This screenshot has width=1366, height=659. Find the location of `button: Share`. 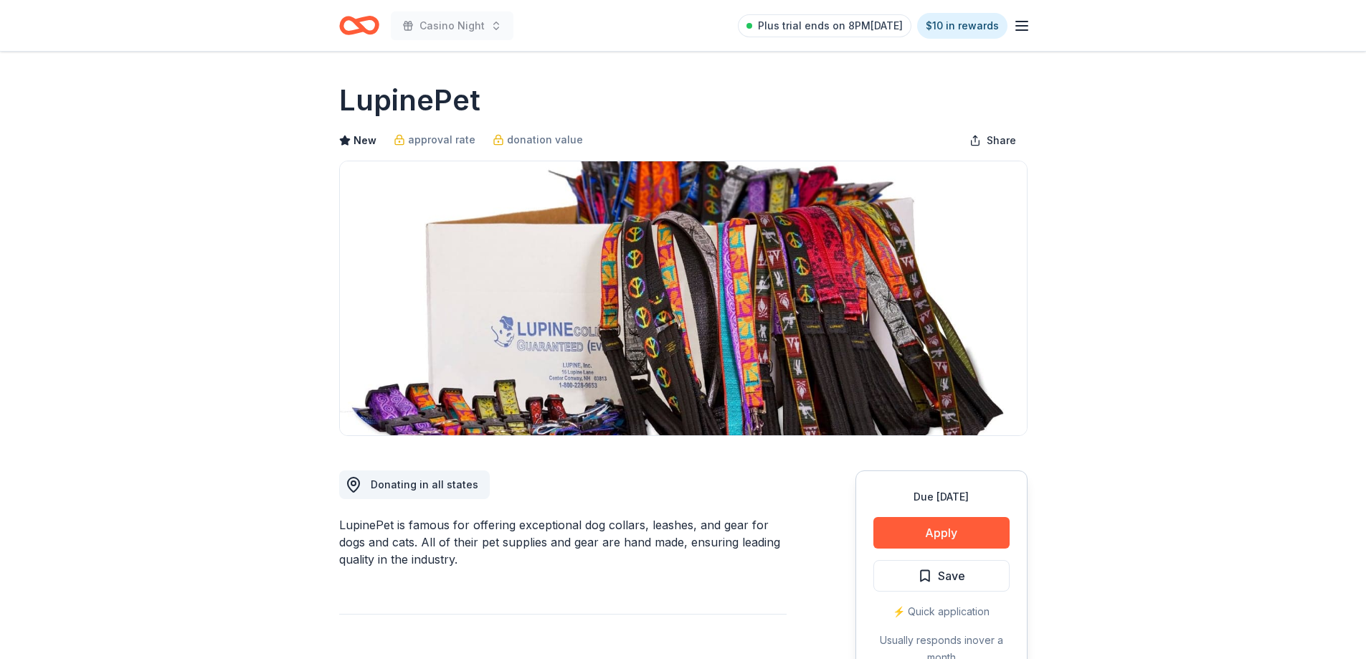

button: Share is located at coordinates (992, 141).